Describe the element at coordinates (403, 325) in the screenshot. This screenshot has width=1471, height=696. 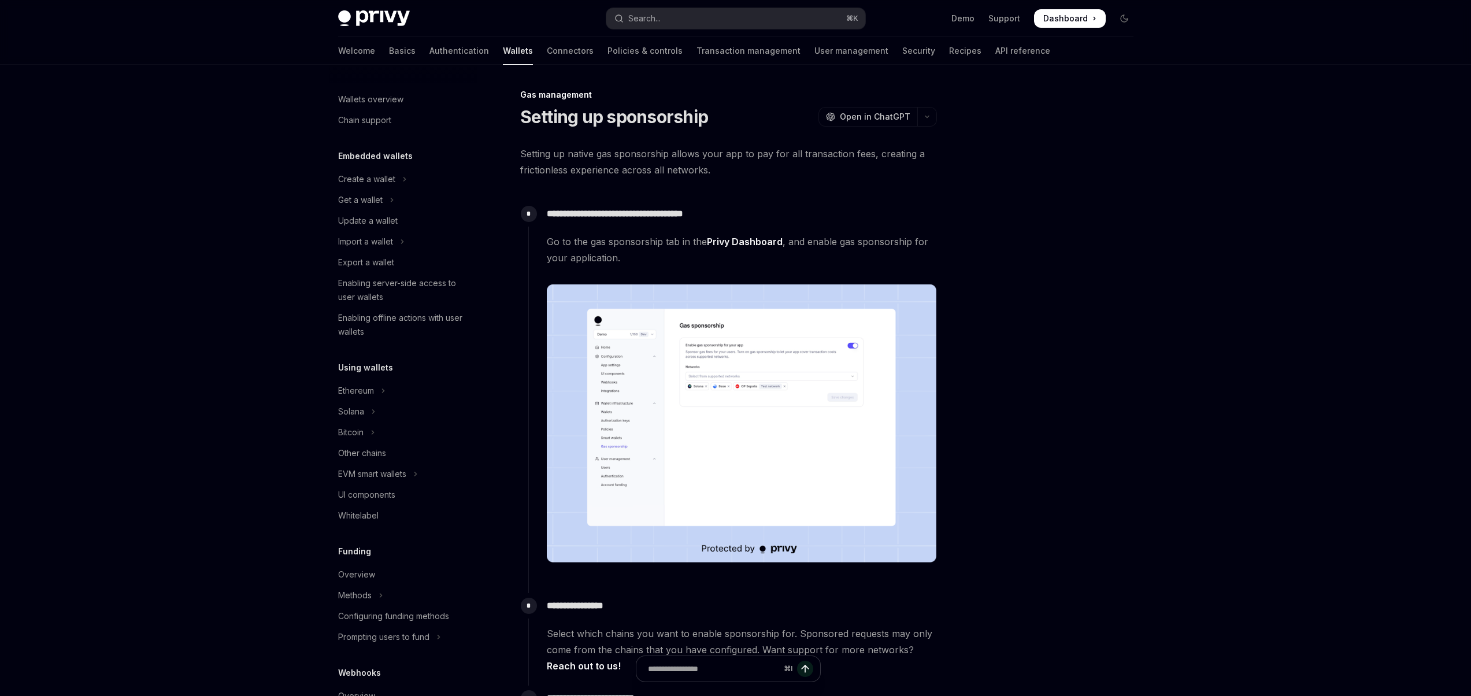
I see `a: Enabling offline actions with user wallets` at that location.